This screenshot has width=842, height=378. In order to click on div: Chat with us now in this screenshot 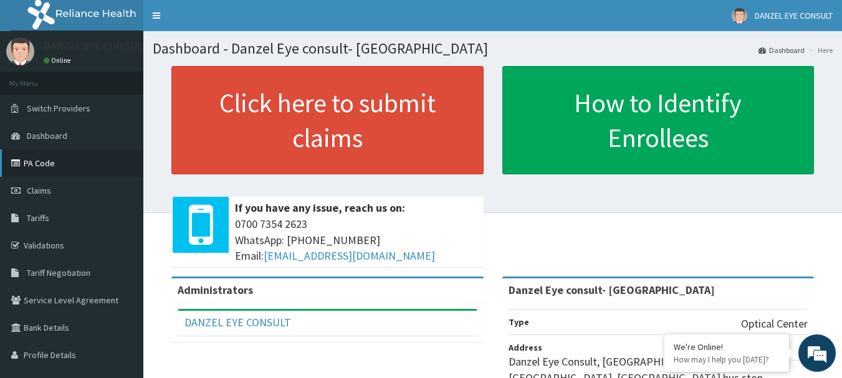, I will do `click(137, 78)`.